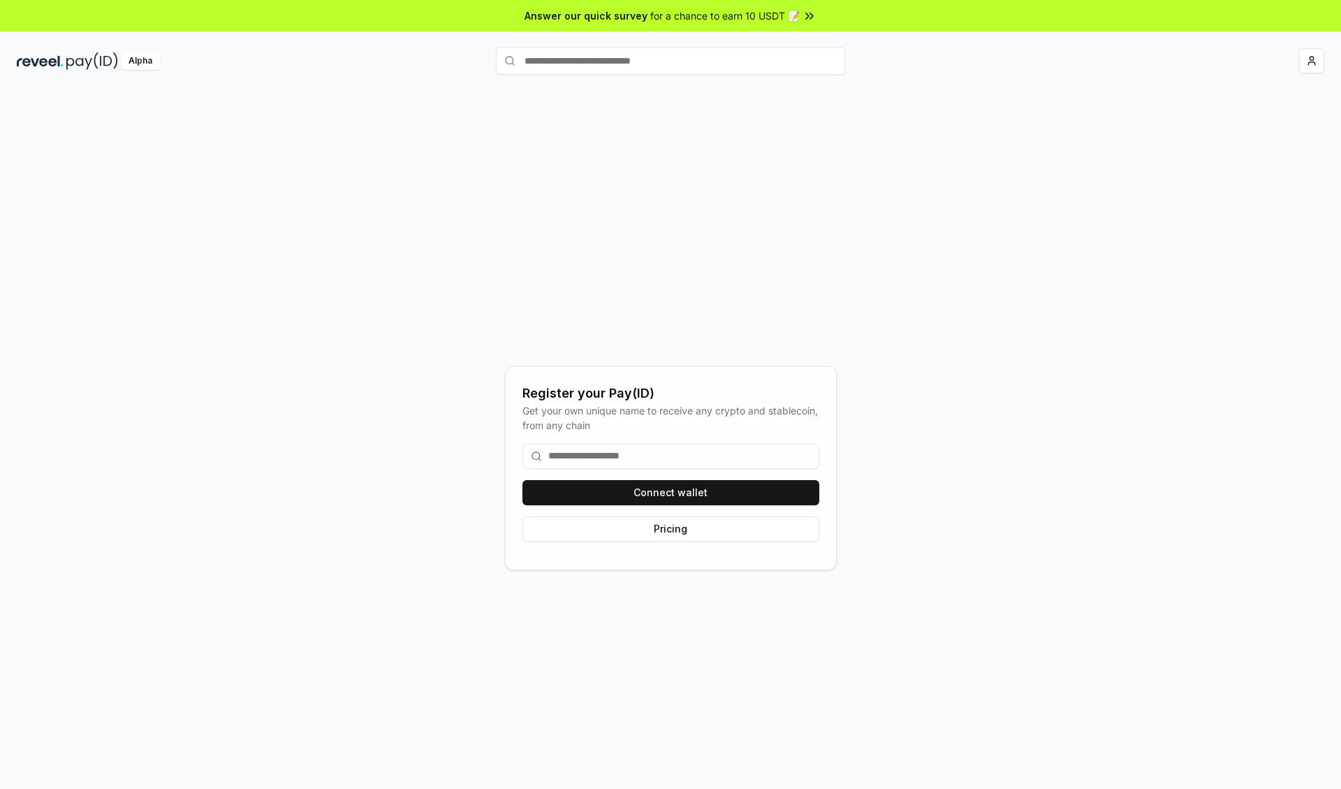 The image size is (1341, 789). I want to click on img: pay_id, so click(92, 61).